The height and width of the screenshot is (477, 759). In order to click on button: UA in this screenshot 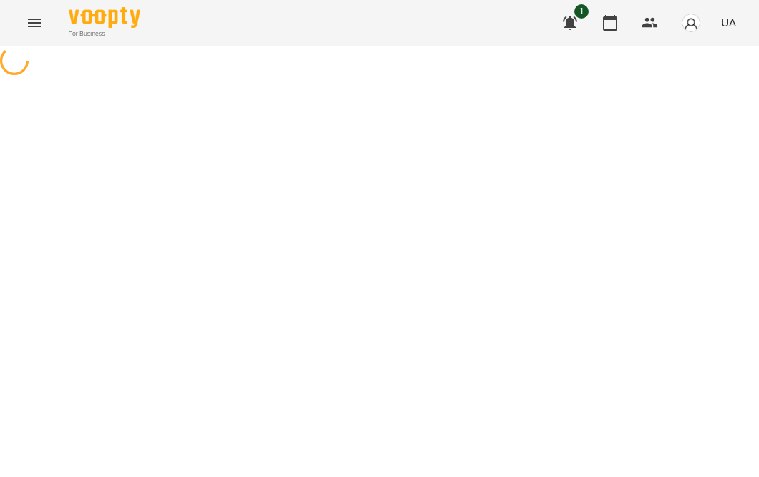, I will do `click(728, 22)`.